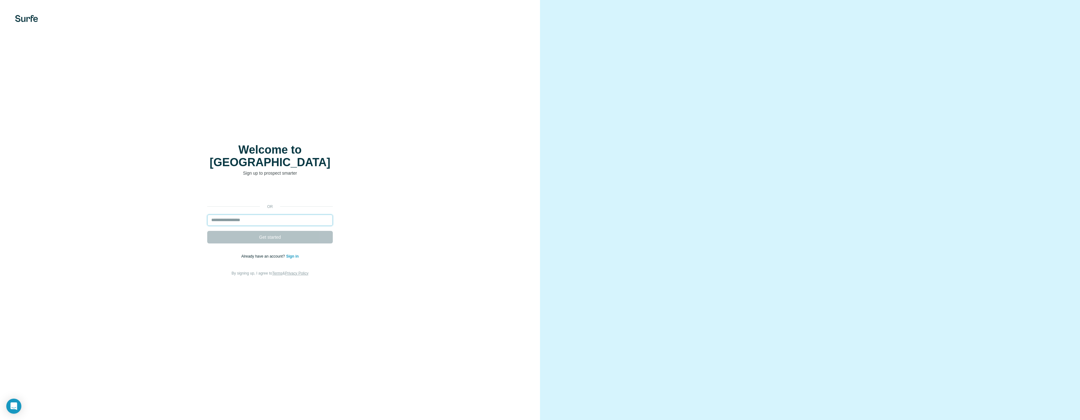  What do you see at coordinates (14, 406) in the screenshot?
I see `div: Open Intercom Messenger` at bounding box center [14, 406].